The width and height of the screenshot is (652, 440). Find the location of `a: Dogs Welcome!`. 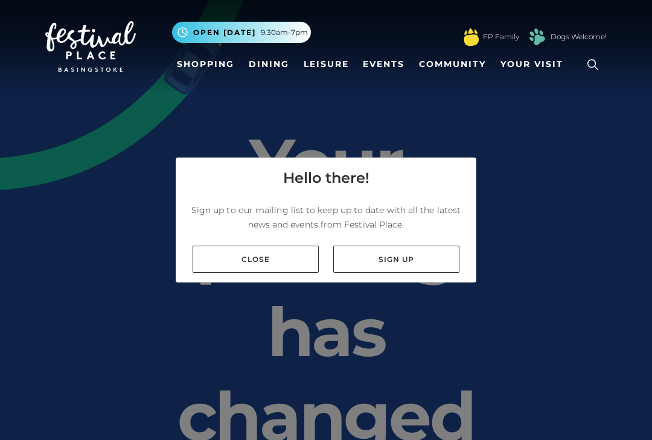

a: Dogs Welcome! is located at coordinates (579, 37).